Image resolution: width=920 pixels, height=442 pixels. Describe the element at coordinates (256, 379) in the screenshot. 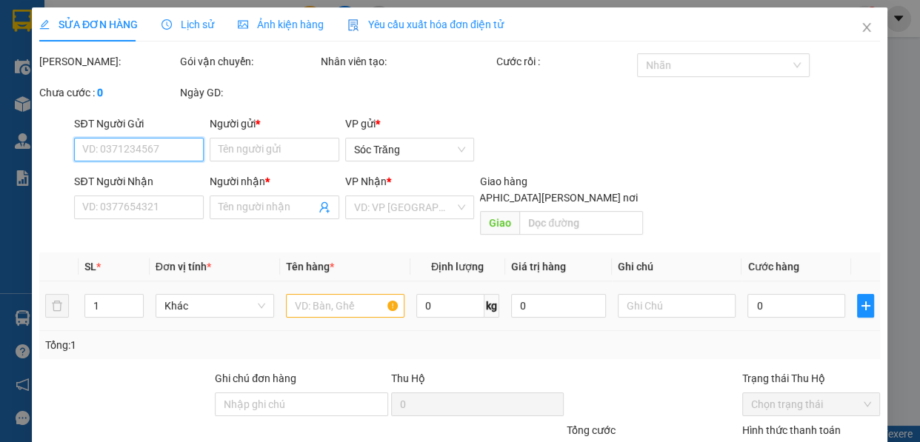

I see `label: Ghi chú đơn hàng` at that location.